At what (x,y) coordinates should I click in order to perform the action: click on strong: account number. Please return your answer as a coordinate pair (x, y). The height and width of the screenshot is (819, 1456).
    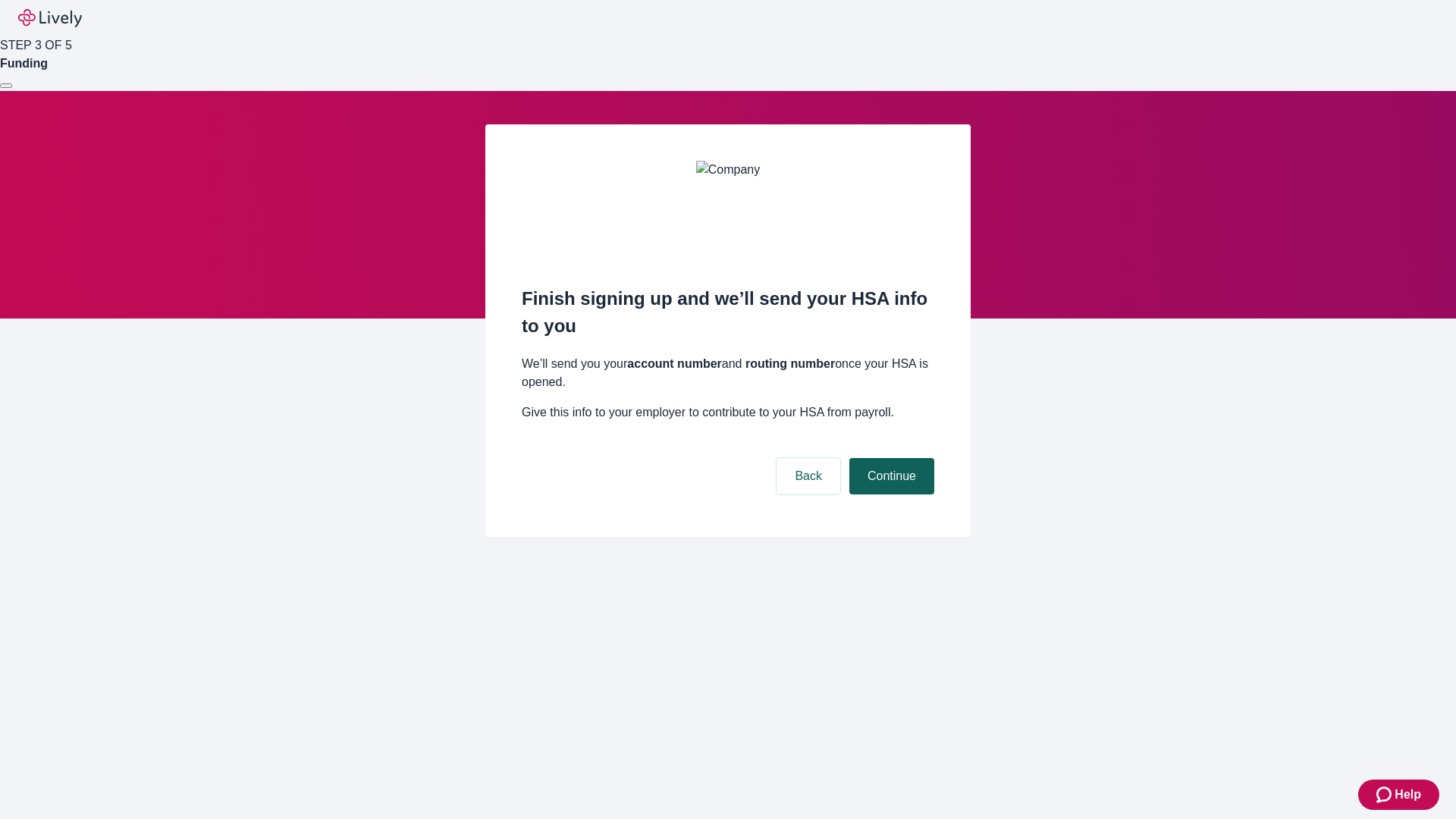
    Looking at the image, I should click on (674, 363).